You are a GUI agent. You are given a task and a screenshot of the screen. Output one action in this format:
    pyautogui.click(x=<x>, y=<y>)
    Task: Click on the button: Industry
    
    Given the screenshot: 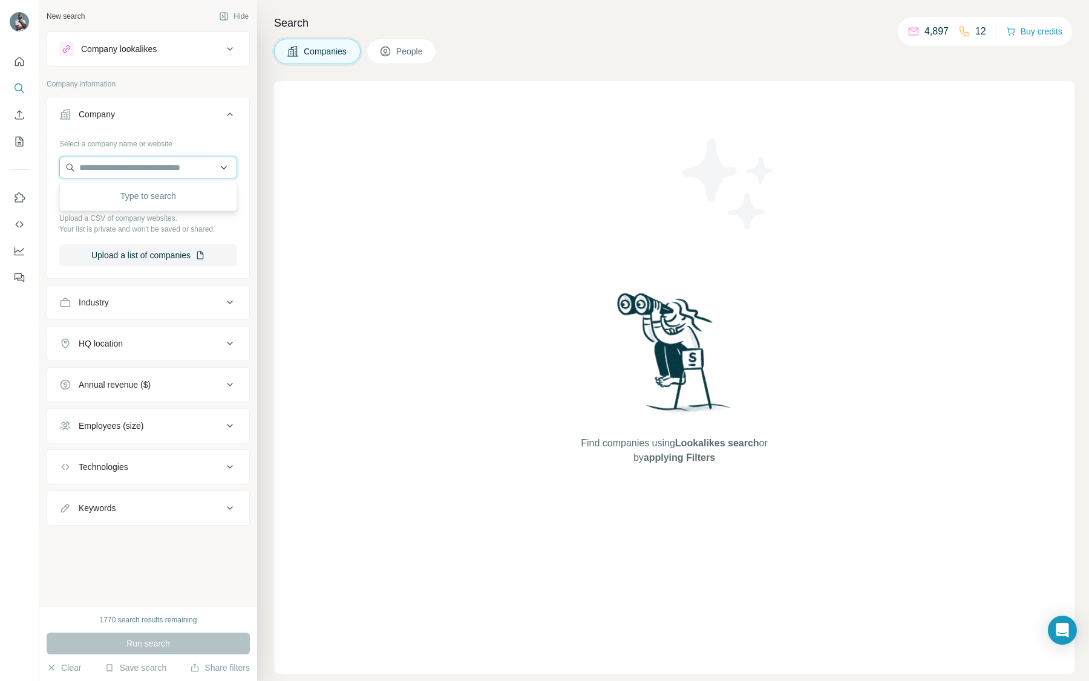 What is the action you would take?
    pyautogui.click(x=148, y=302)
    